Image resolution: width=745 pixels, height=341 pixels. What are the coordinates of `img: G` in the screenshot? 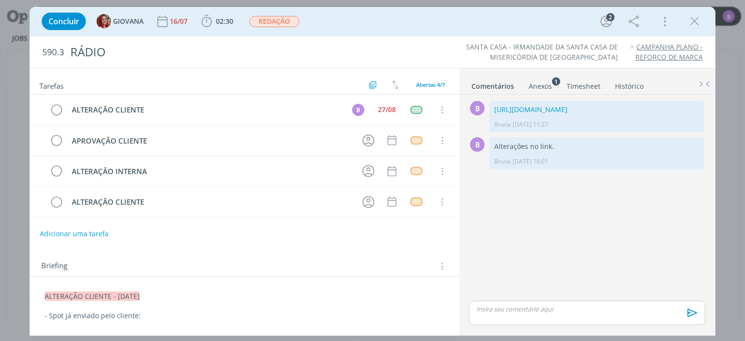 It's located at (104, 21).